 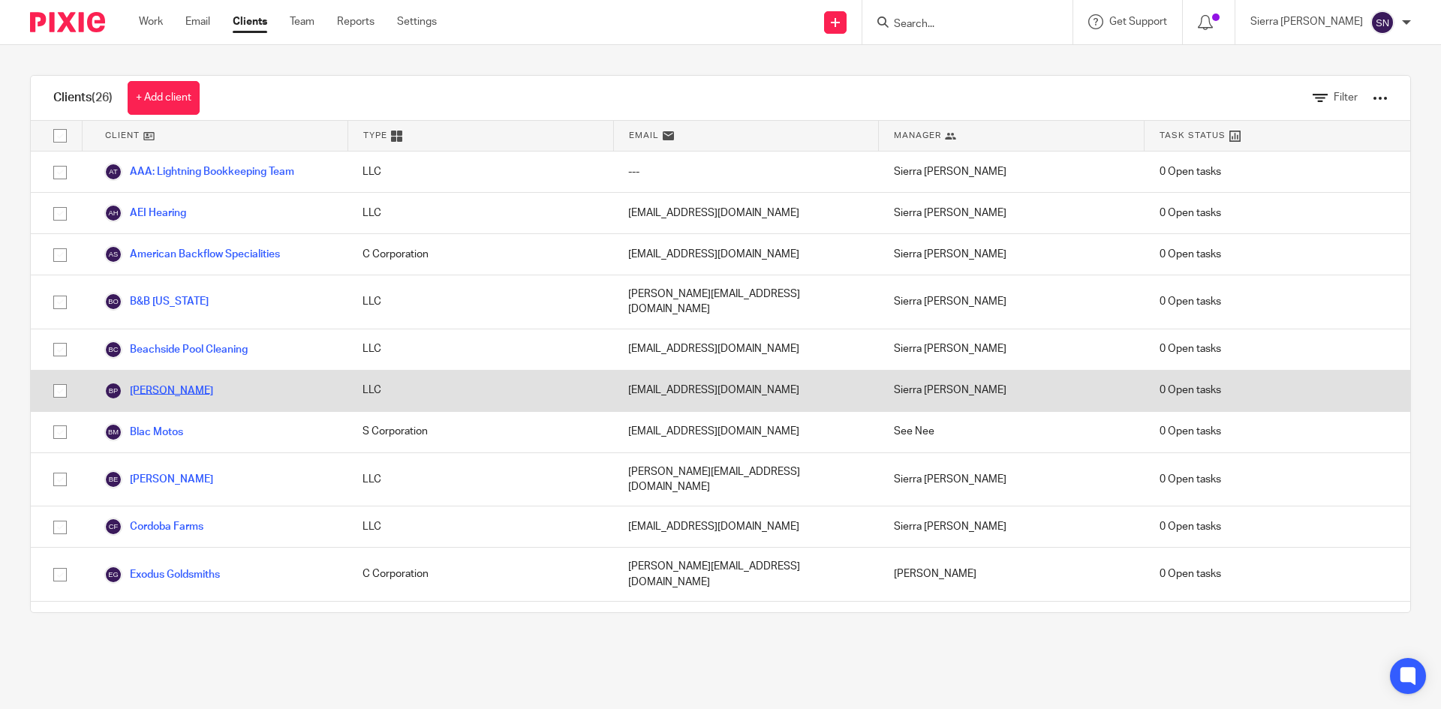 What do you see at coordinates (102, 98) in the screenshot?
I see `span: (26)` at bounding box center [102, 98].